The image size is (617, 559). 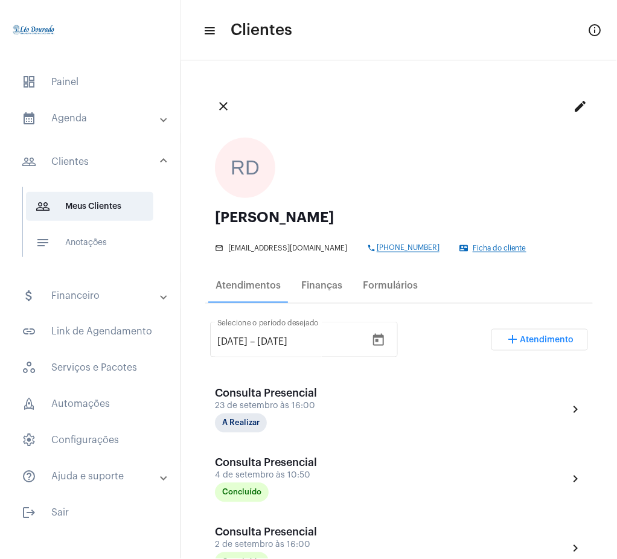 I want to click on div: sidenav iconClientes, so click(x=94, y=228).